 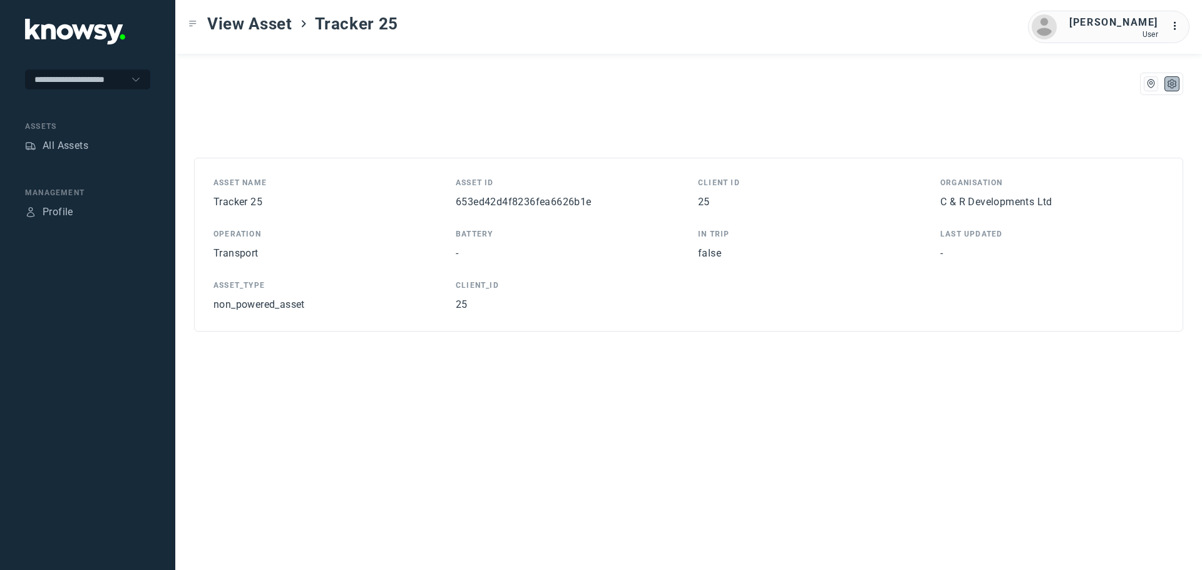 What do you see at coordinates (1172, 84) in the screenshot?
I see `div: List` at bounding box center [1172, 84].